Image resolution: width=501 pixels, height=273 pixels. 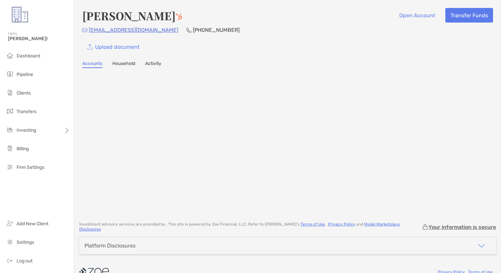 What do you see at coordinates (10, 167) in the screenshot?
I see `img: firm-settings icon` at bounding box center [10, 167].